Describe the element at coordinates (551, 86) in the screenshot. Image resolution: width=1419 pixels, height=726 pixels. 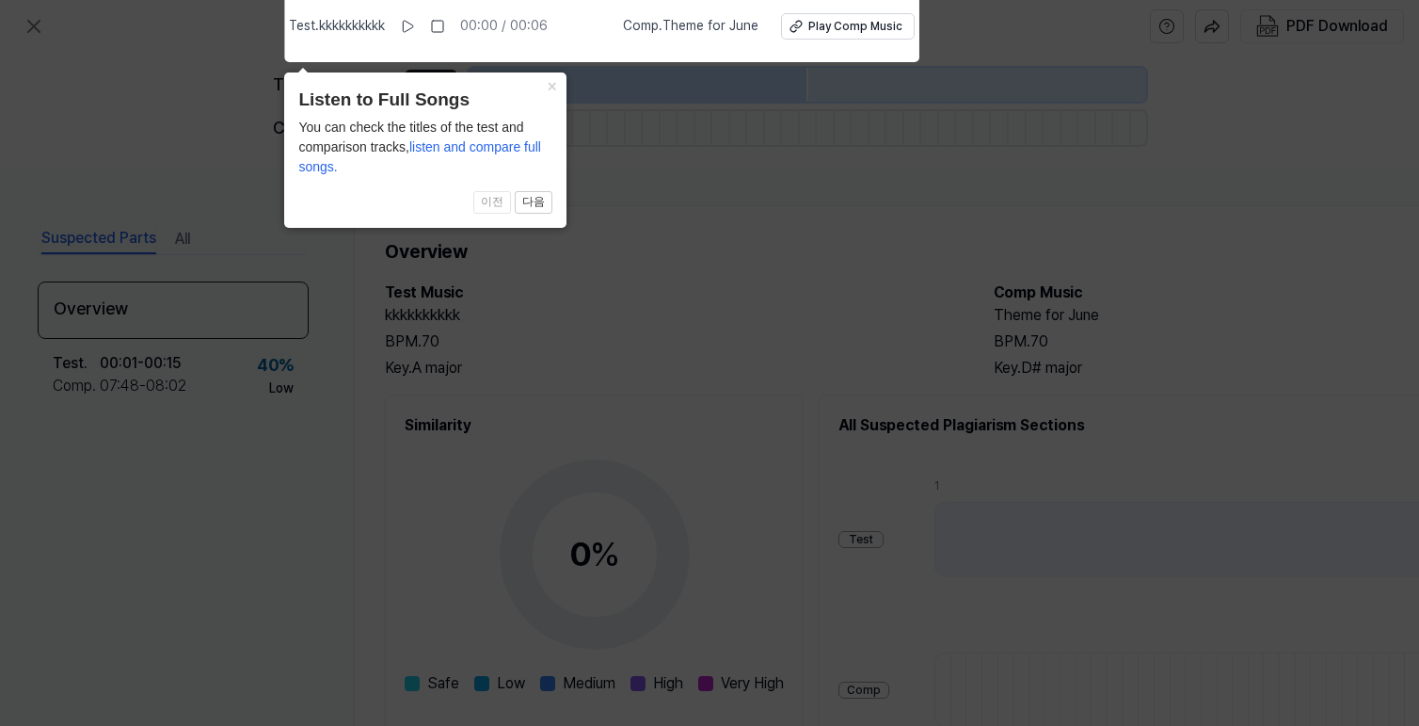
I see `button: Close` at that location.